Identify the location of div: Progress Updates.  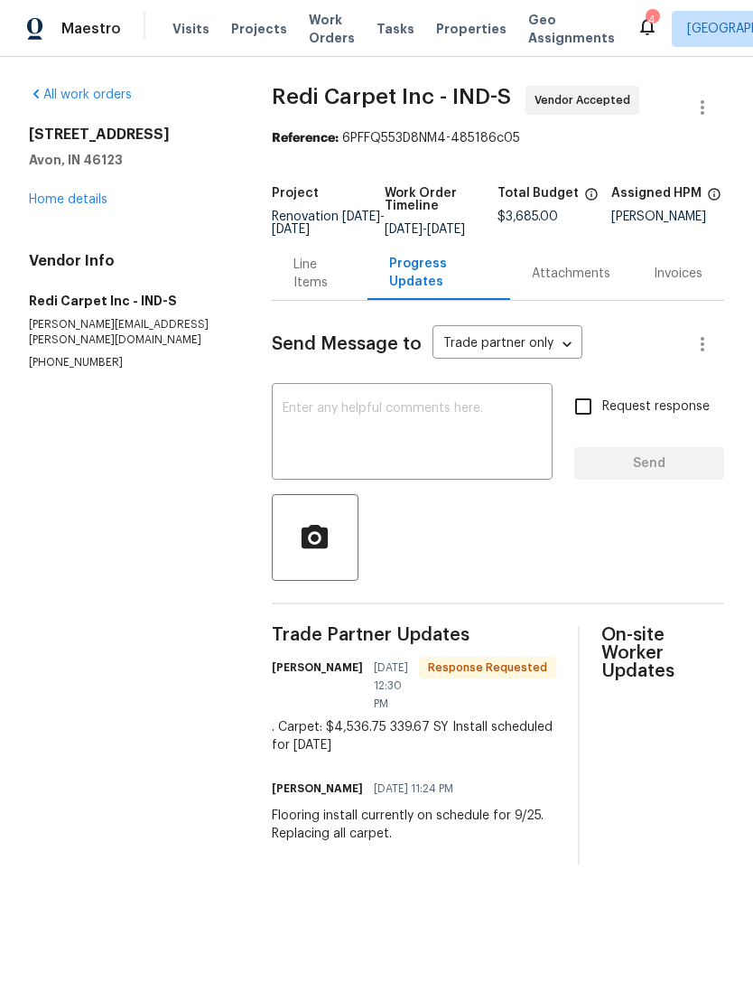
(439, 273).